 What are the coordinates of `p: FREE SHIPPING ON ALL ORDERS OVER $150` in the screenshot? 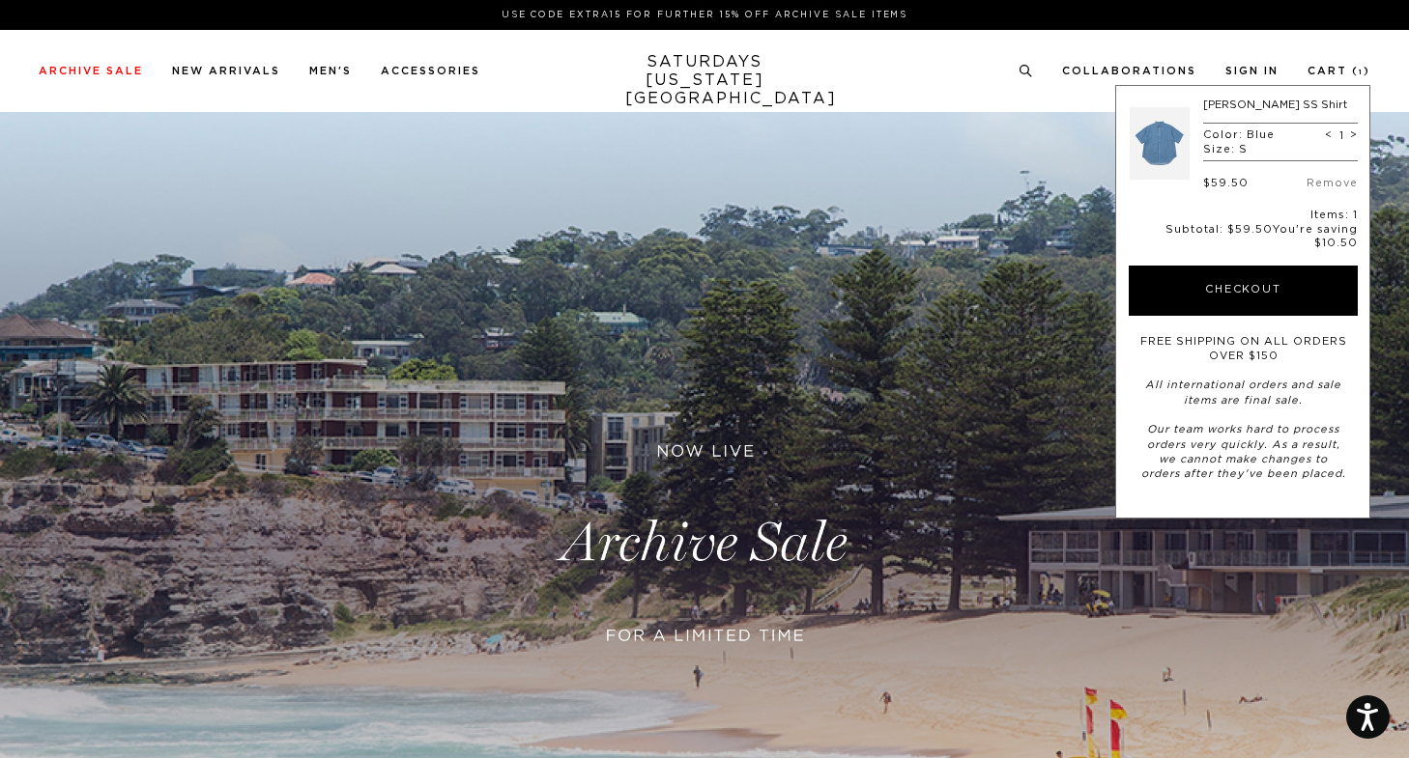 It's located at (1242, 349).